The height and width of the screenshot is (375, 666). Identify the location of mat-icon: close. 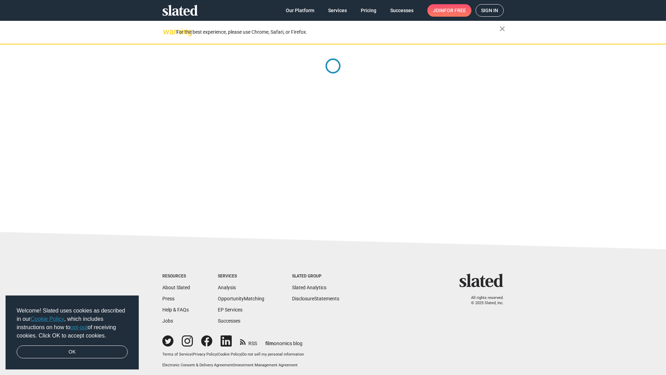
(502, 29).